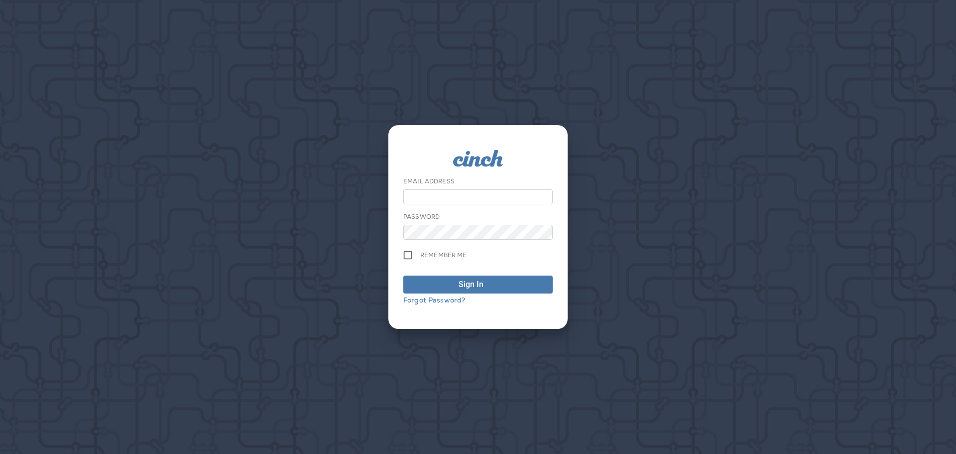 This screenshot has height=454, width=956. I want to click on div: Sign In, so click(471, 284).